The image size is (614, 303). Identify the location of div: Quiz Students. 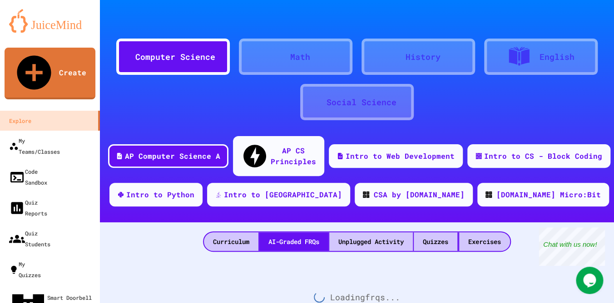
(30, 239).